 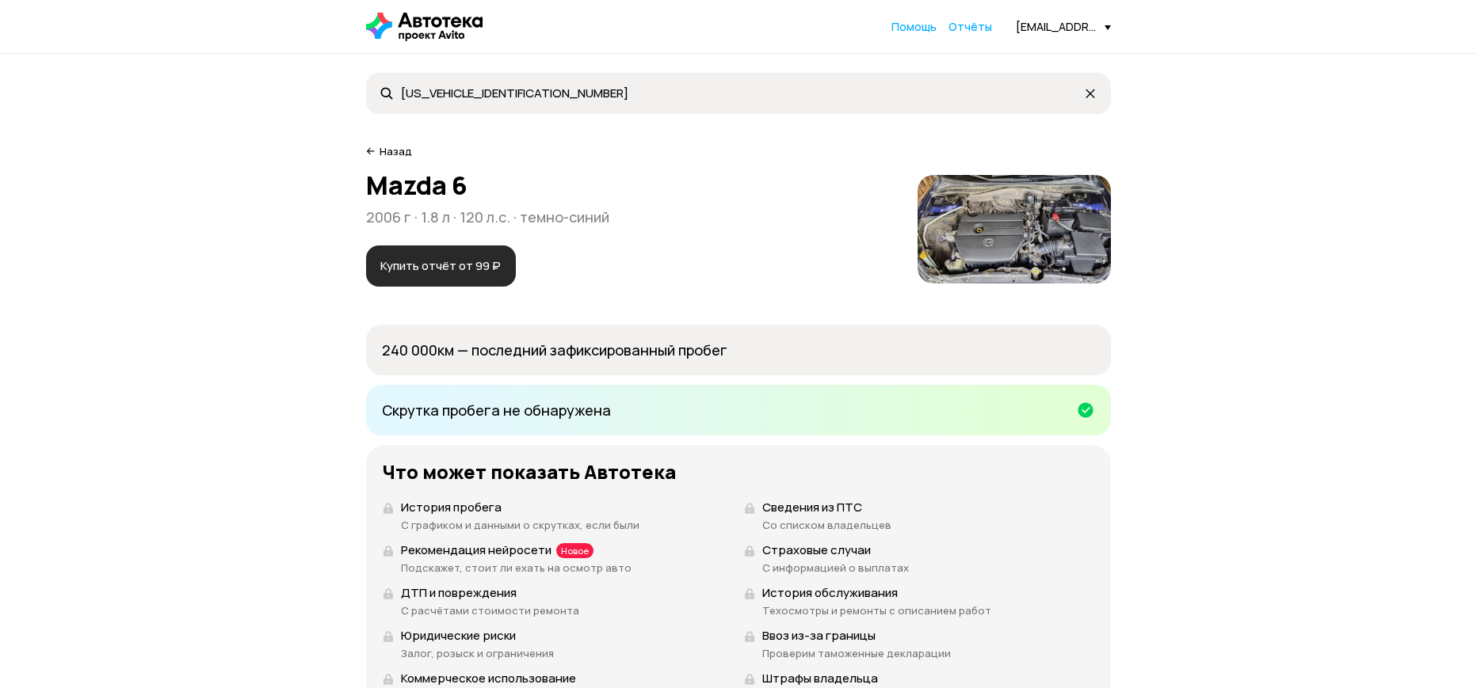 I want to click on span: Купить отчёт от 99 ₽, so click(x=440, y=266).